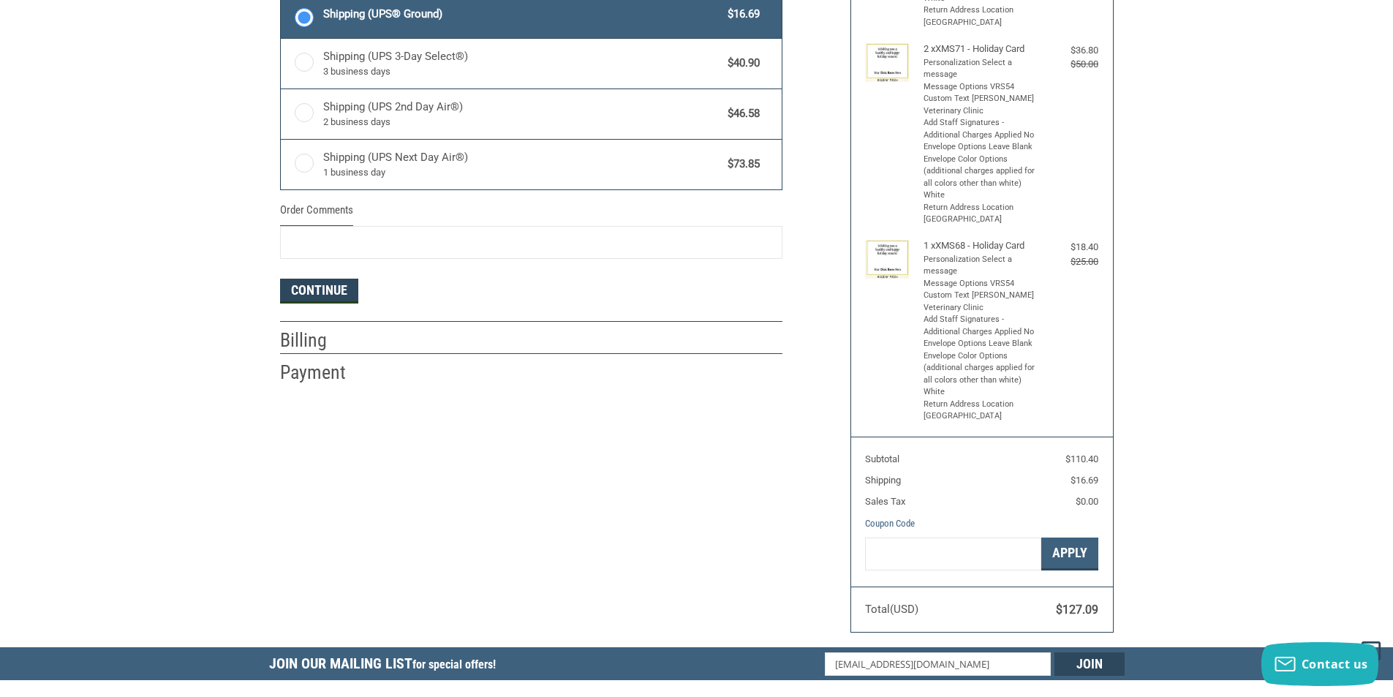 This screenshot has width=1393, height=697. Describe the element at coordinates (522, 14) in the screenshot. I see `span: Shipping (UPS® Ground)` at that location.